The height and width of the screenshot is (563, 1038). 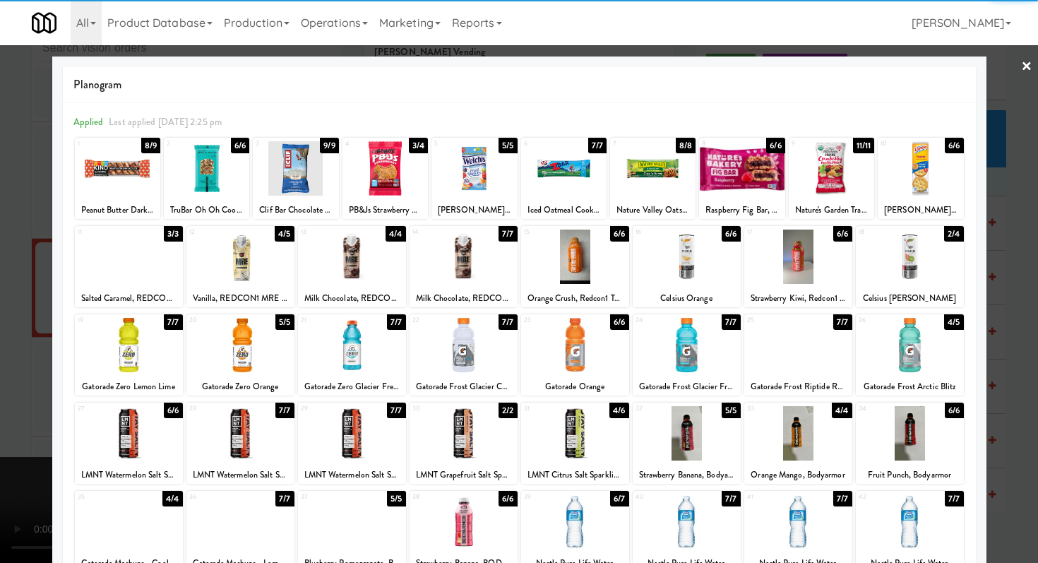 I want to click on div: 1, so click(x=97, y=143).